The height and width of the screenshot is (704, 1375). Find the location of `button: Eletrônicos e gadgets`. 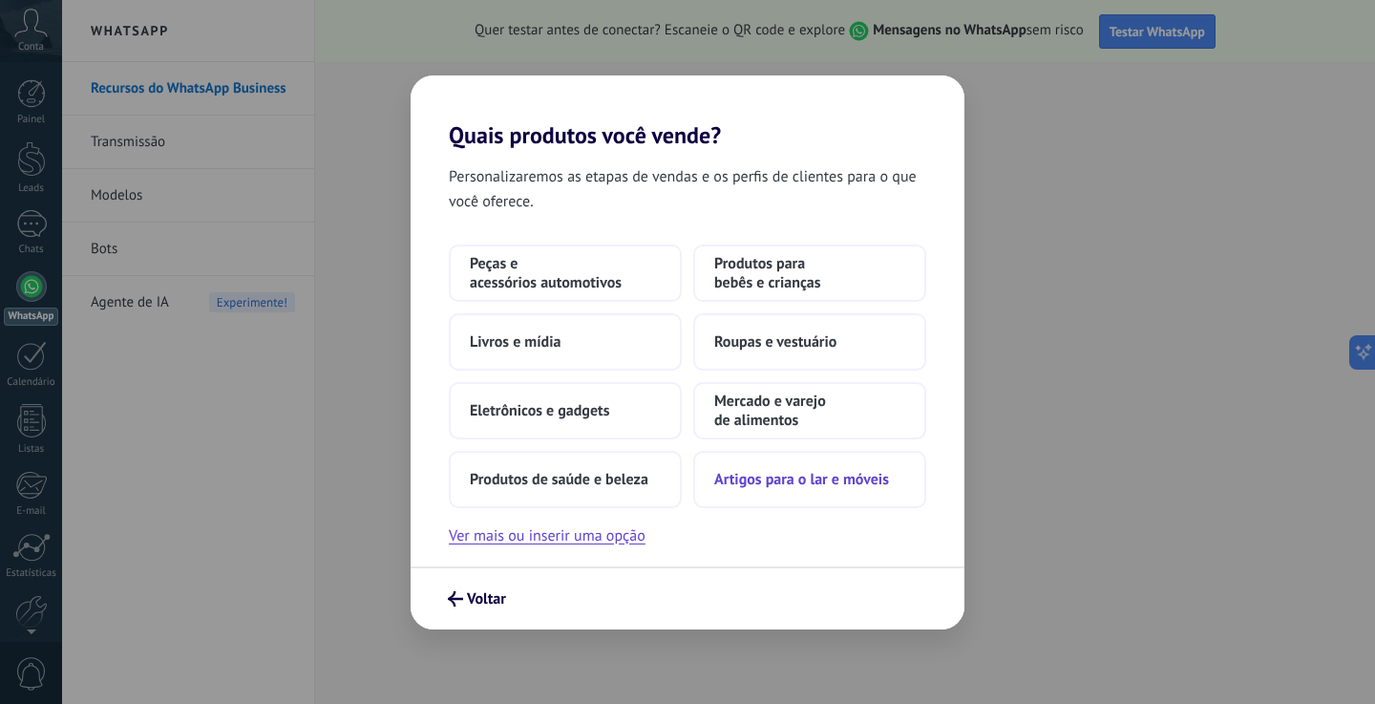

button: Eletrônicos e gadgets is located at coordinates (565, 411).